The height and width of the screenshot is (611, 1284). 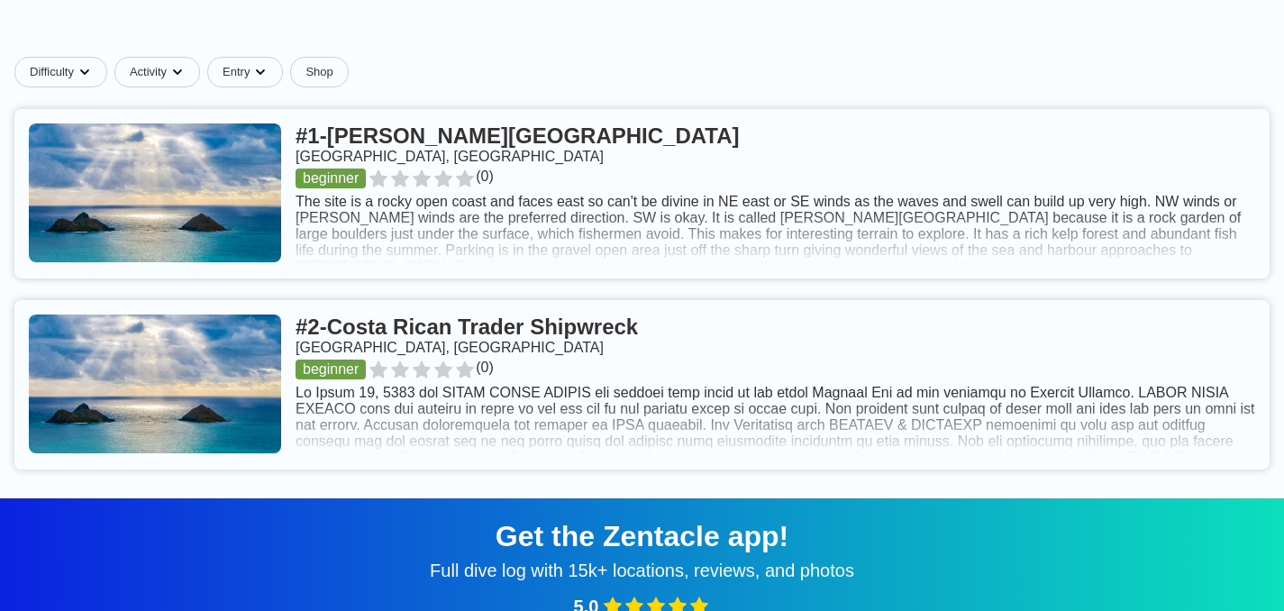 I want to click on button: Entrydropdown caret, so click(x=249, y=72).